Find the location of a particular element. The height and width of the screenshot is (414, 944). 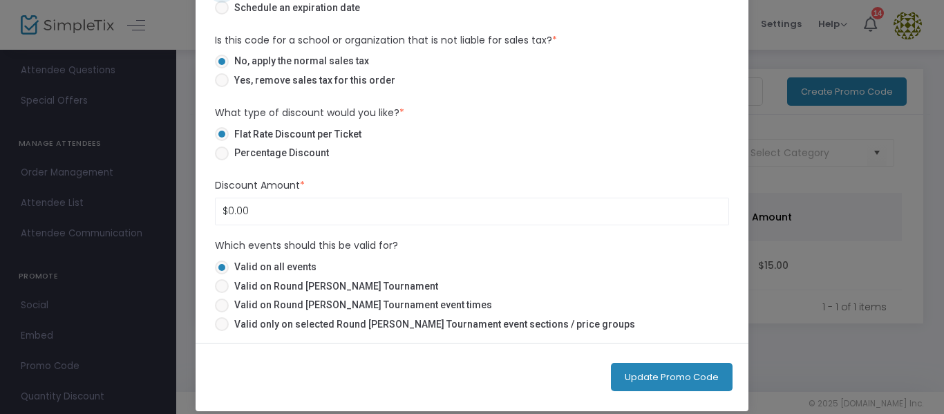

span: Valid on all events is located at coordinates (272, 267).